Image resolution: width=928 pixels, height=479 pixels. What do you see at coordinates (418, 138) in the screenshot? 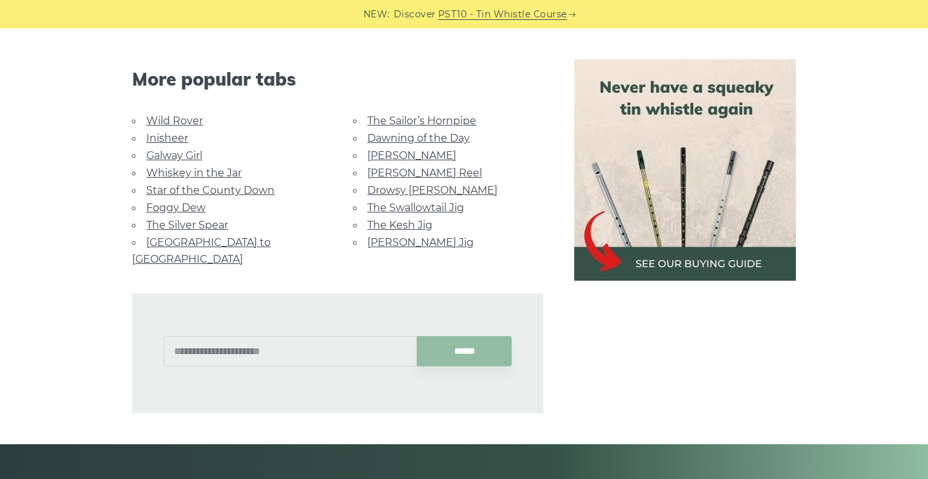
I see `a: Dawning of the Day` at bounding box center [418, 138].